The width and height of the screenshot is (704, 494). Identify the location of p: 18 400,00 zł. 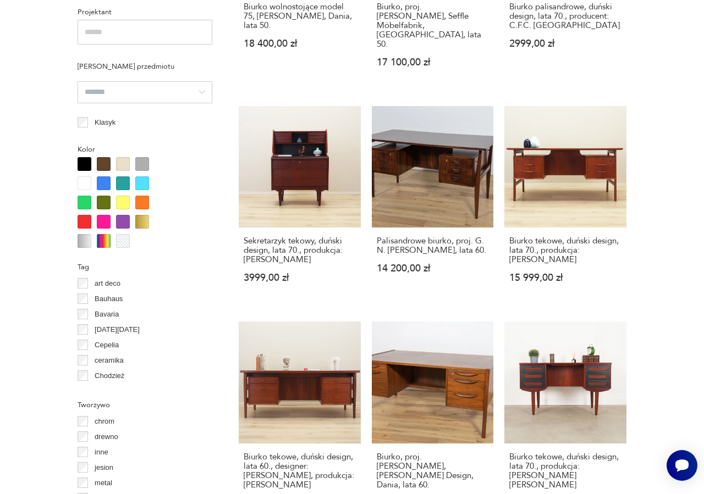
(300, 43).